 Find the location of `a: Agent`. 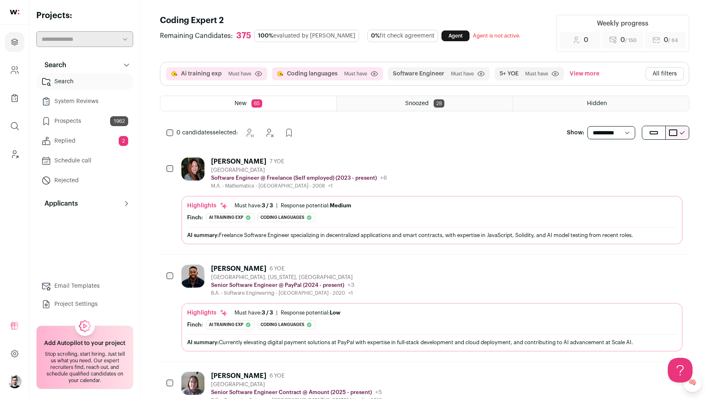

a: Agent is located at coordinates (455, 36).